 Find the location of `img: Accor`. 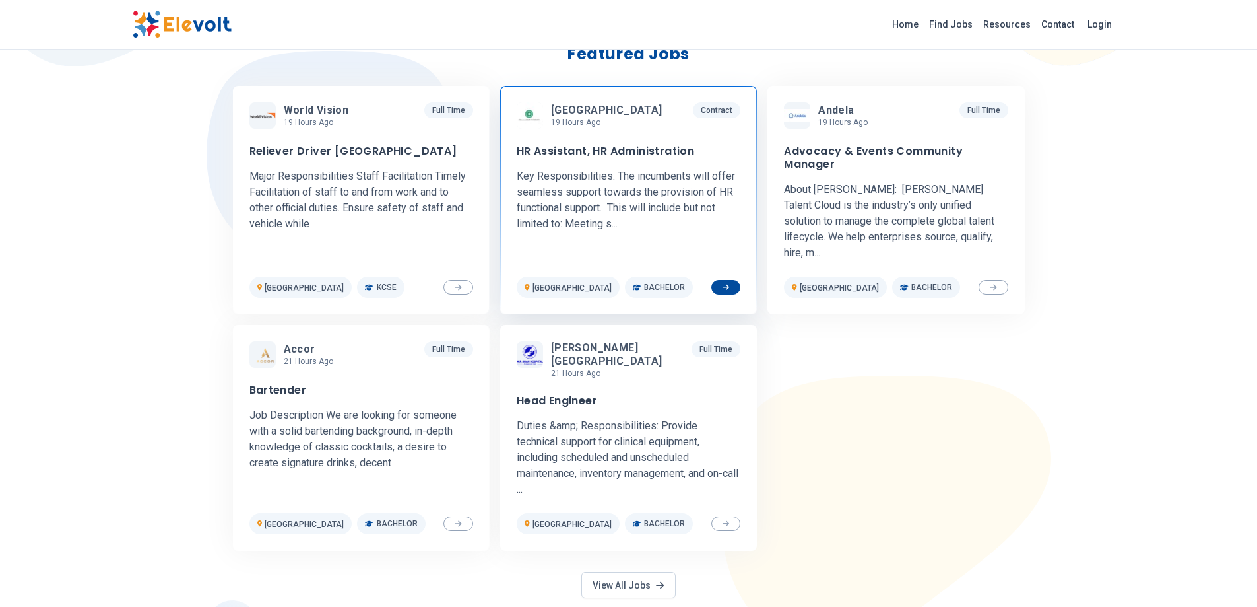

img: Accor is located at coordinates (263, 354).